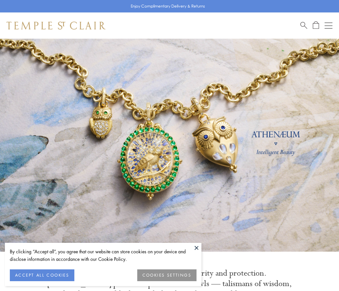 Image resolution: width=339 pixels, height=291 pixels. What do you see at coordinates (56, 26) in the screenshot?
I see `img: Temple St. Clair` at bounding box center [56, 26].